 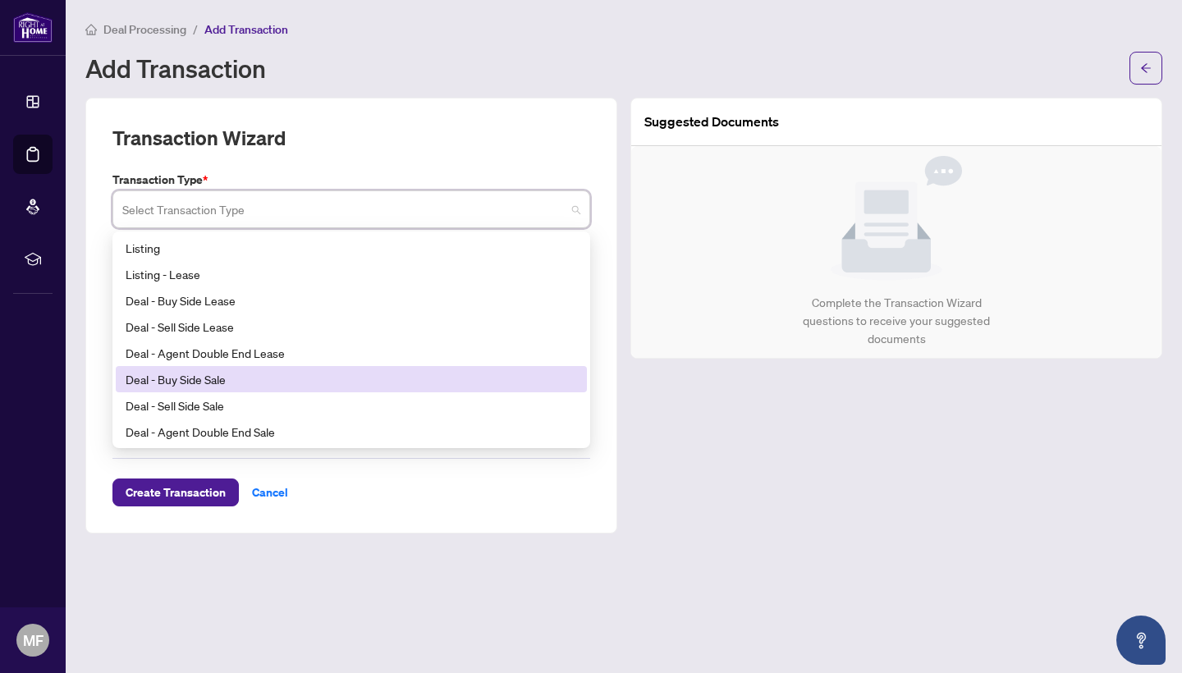 What do you see at coordinates (351, 353) in the screenshot?
I see `div: Deal - Agent Double End Lease` at bounding box center [351, 353].